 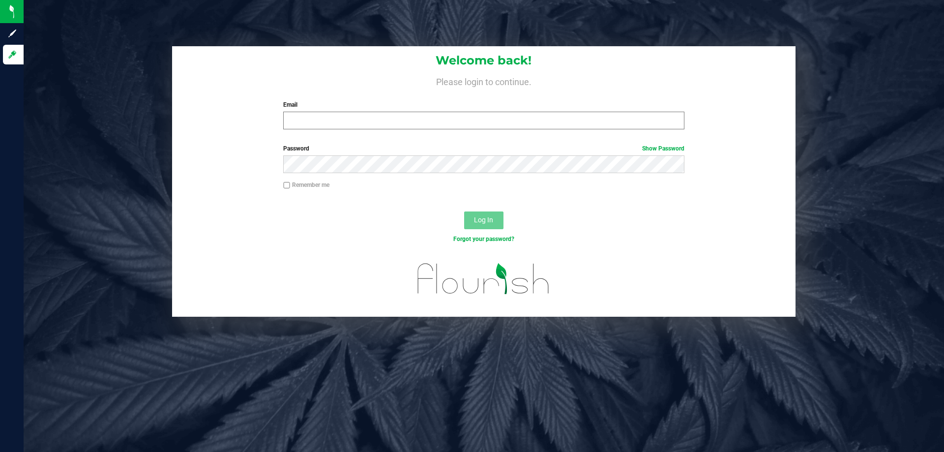 What do you see at coordinates (12, 33) in the screenshot?
I see `inline-svg: Sign up` at bounding box center [12, 33].